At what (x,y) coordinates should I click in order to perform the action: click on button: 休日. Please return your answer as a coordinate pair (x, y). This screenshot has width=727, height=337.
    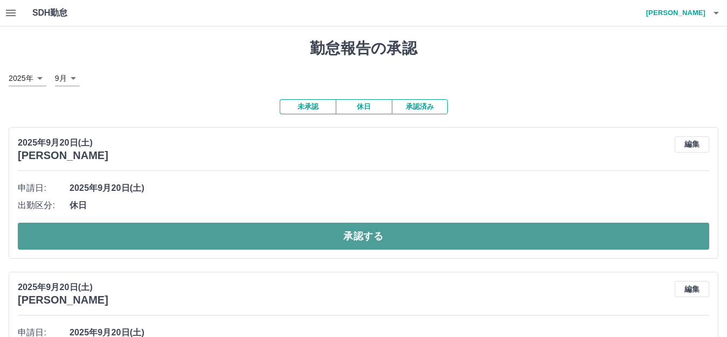
    Looking at the image, I should click on (364, 107).